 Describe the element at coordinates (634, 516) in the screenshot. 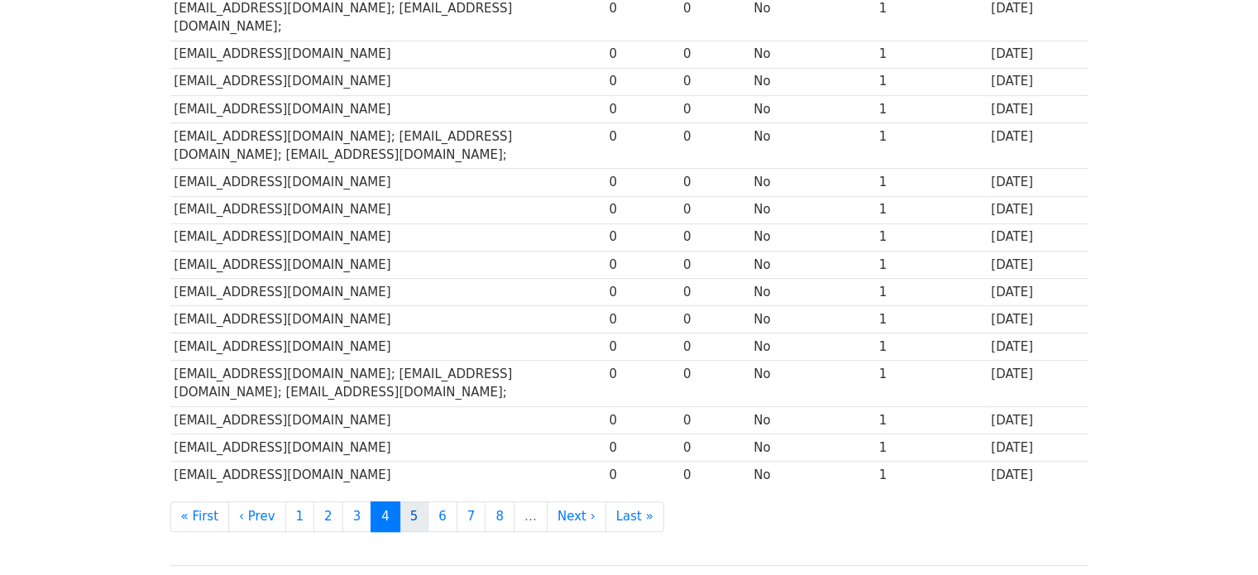

I see `a: Last »` at that location.